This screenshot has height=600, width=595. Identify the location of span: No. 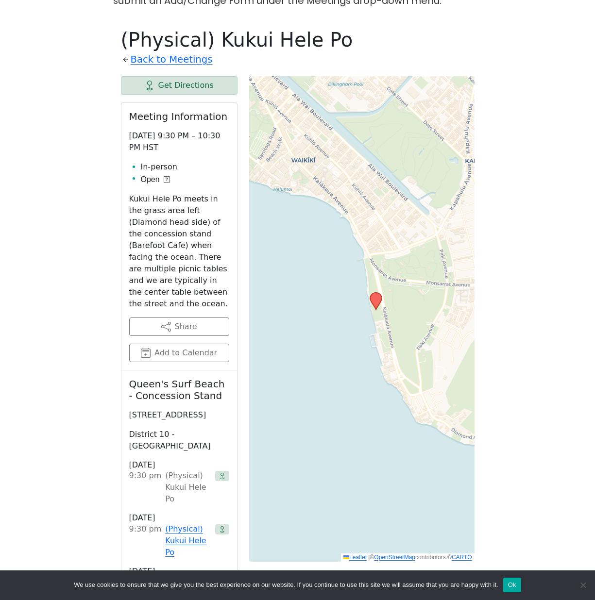
(583, 585).